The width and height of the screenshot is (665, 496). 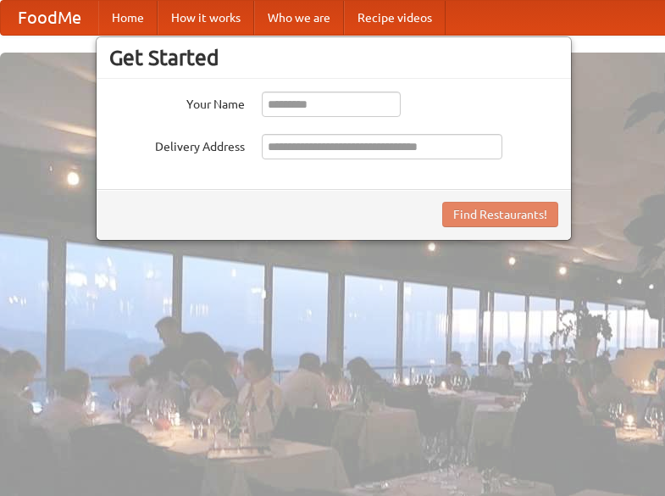 I want to click on a: How it works, so click(x=206, y=18).